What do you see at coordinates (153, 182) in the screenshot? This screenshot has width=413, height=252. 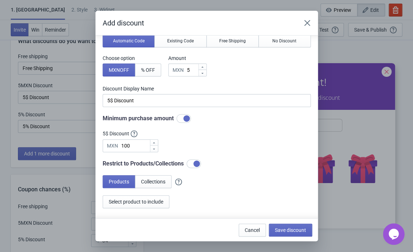 I see `button: Collections` at bounding box center [153, 182].